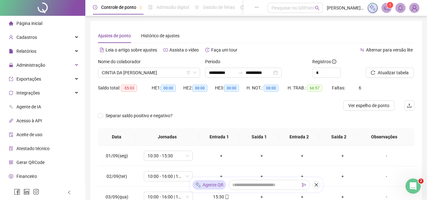 The height and width of the screenshot is (200, 427). What do you see at coordinates (117, 176) in the screenshot?
I see `span: 02/09(ter)` at bounding box center [117, 176].